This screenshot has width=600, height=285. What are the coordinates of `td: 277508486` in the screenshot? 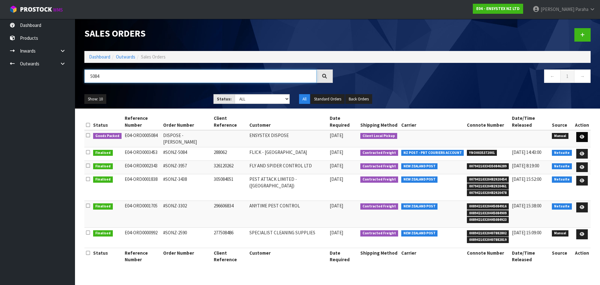 It's located at (230, 238).